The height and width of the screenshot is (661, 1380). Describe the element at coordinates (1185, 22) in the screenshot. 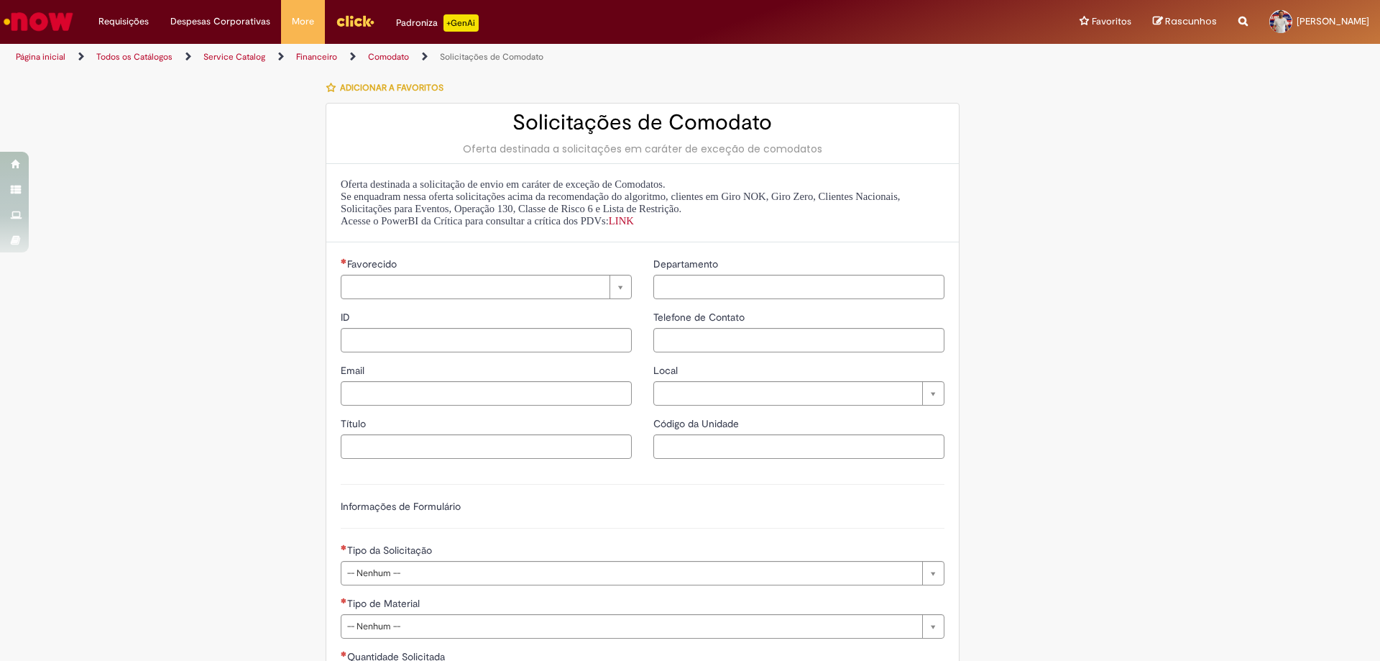

I see `a: Rascunhos` at that location.